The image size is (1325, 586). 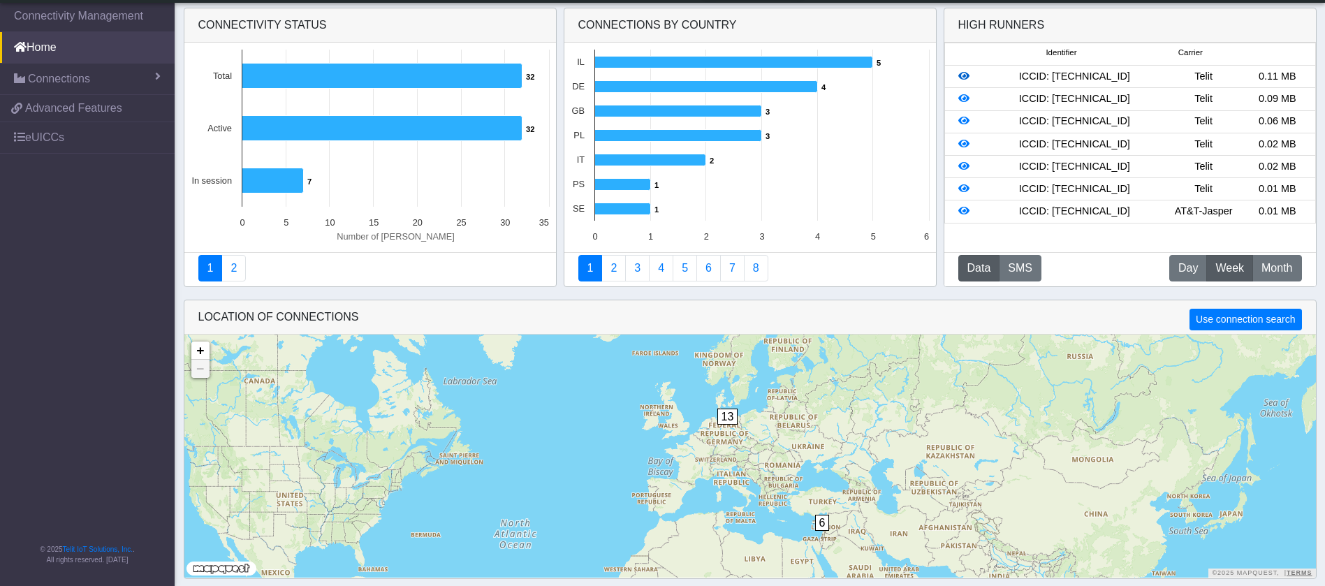 I want to click on a: Zoom out, so click(x=201, y=369).